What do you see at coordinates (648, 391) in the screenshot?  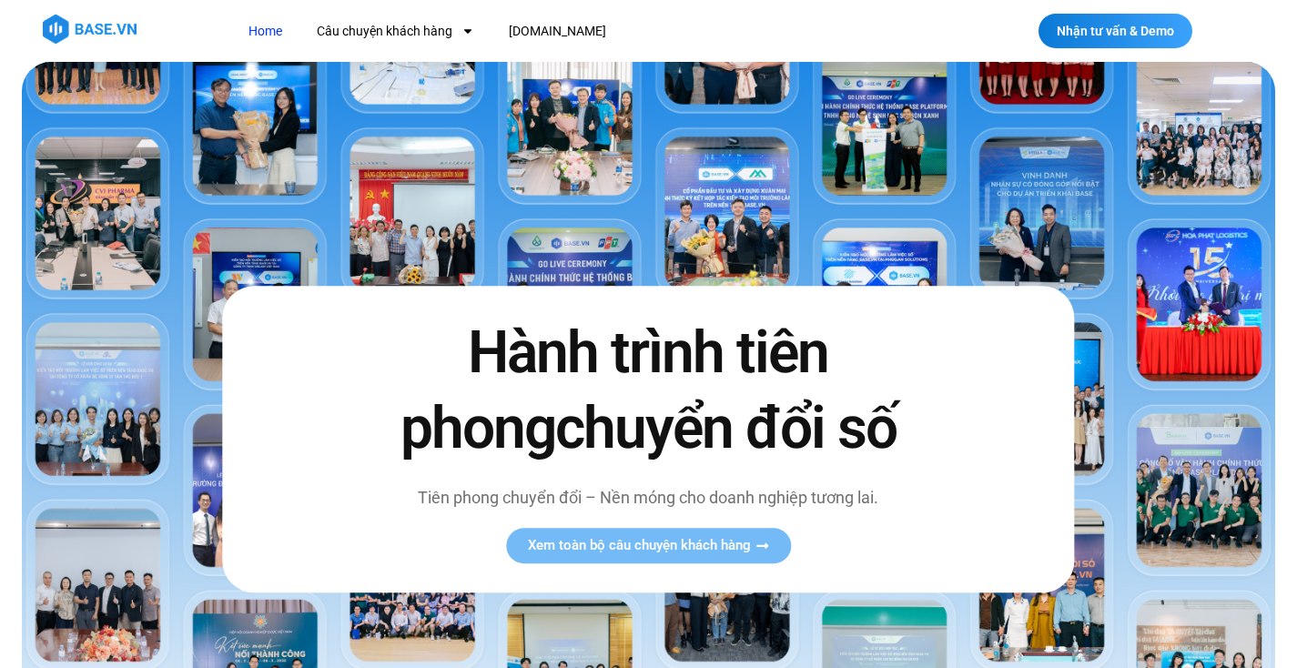 I see `h2: Hành trình tiên phong` at bounding box center [648, 391].